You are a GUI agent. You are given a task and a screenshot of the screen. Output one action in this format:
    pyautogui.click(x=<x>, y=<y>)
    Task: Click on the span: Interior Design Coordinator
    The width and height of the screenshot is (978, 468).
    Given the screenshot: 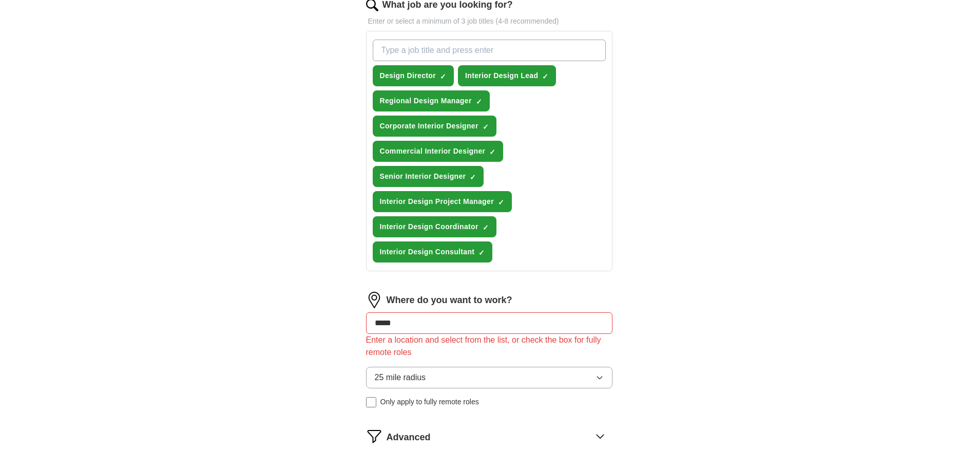 What is the action you would take?
    pyautogui.click(x=429, y=226)
    